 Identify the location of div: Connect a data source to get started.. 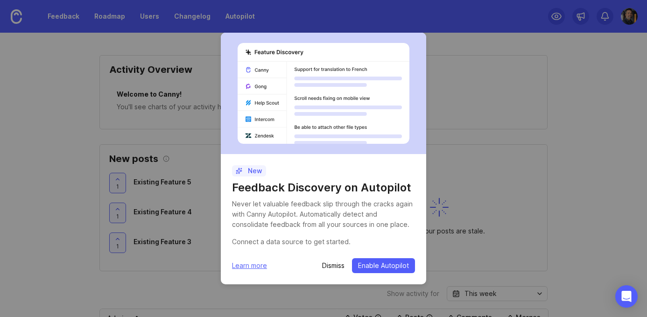
(323, 242).